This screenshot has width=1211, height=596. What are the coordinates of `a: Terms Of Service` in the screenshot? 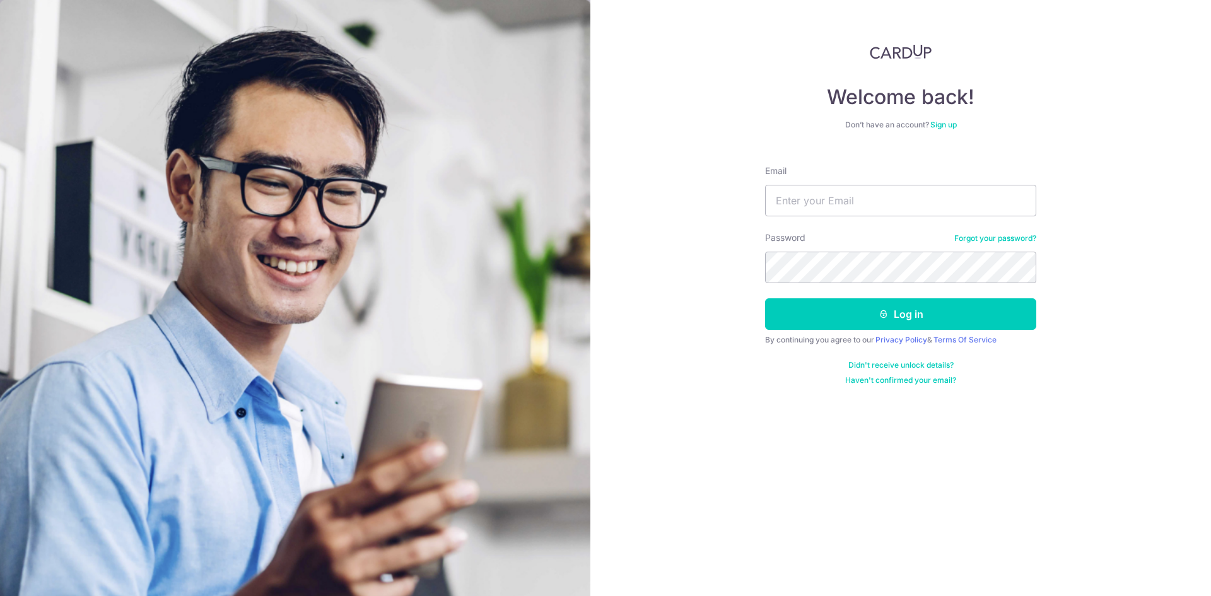 It's located at (965, 339).